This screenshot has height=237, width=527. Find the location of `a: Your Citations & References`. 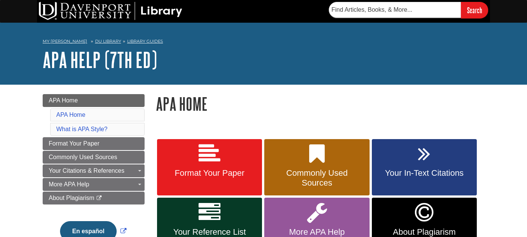

a: Your Citations & References is located at coordinates (94, 171).